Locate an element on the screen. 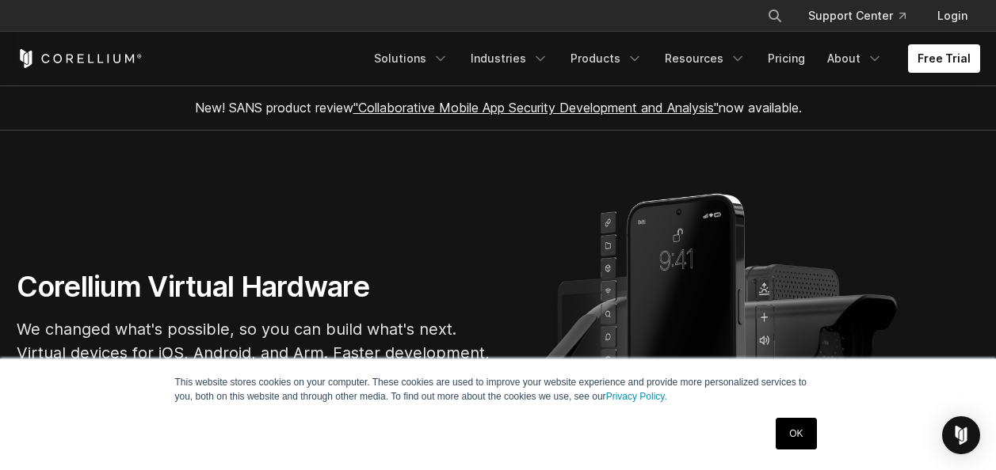 The image size is (996, 470). a: Solutions is located at coordinates (411, 59).